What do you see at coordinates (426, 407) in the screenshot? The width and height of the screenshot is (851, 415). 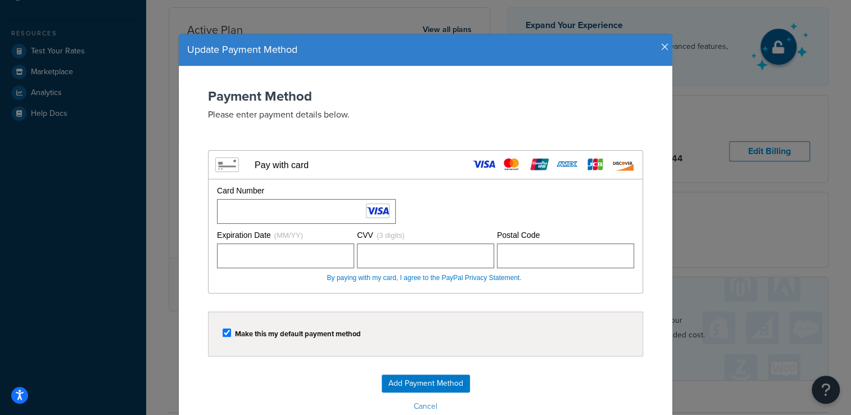 I see `button: Cancel` at bounding box center [426, 407].